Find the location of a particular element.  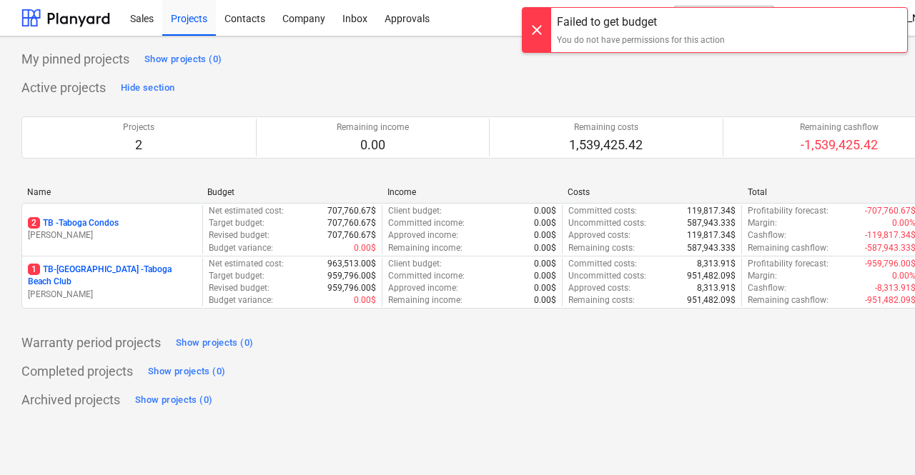

span: 1 is located at coordinates (34, 269).